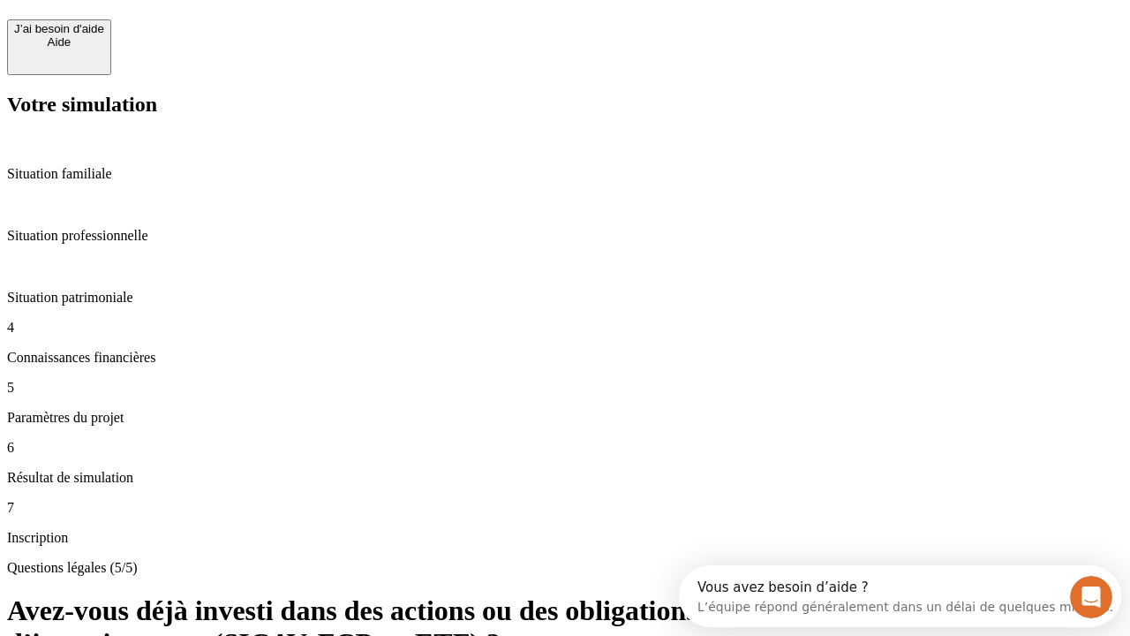 This screenshot has width=1130, height=636. Describe the element at coordinates (565, 174) in the screenshot. I see `p: Situation familiale` at that location.